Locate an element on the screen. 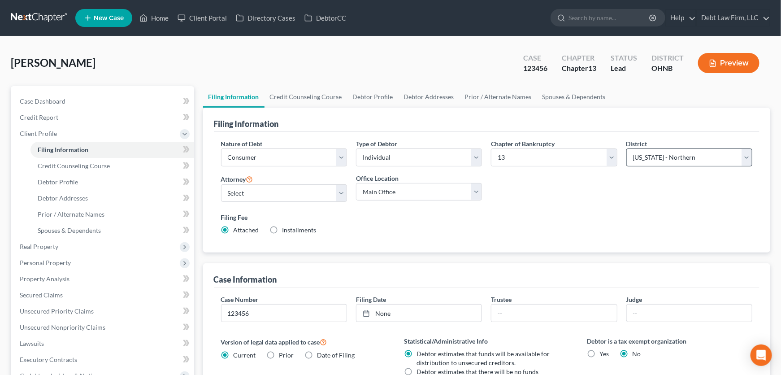 The height and width of the screenshot is (375, 781). span: Case Dashboard is located at coordinates (43, 101).